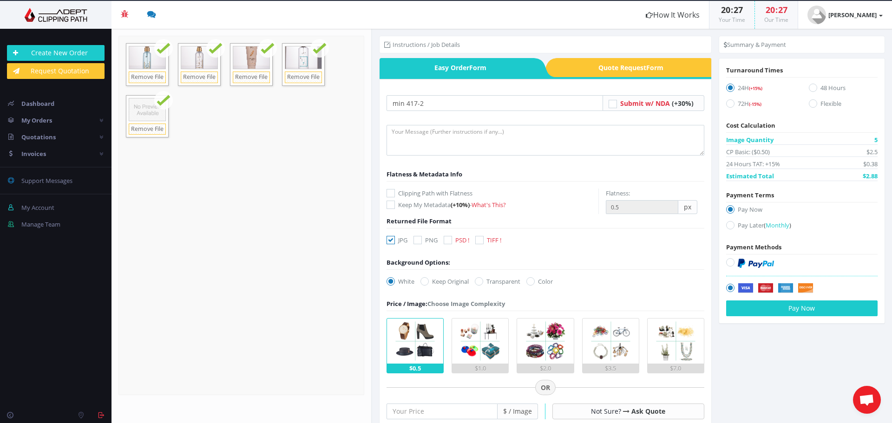  I want to click on a: What's This?, so click(489, 205).